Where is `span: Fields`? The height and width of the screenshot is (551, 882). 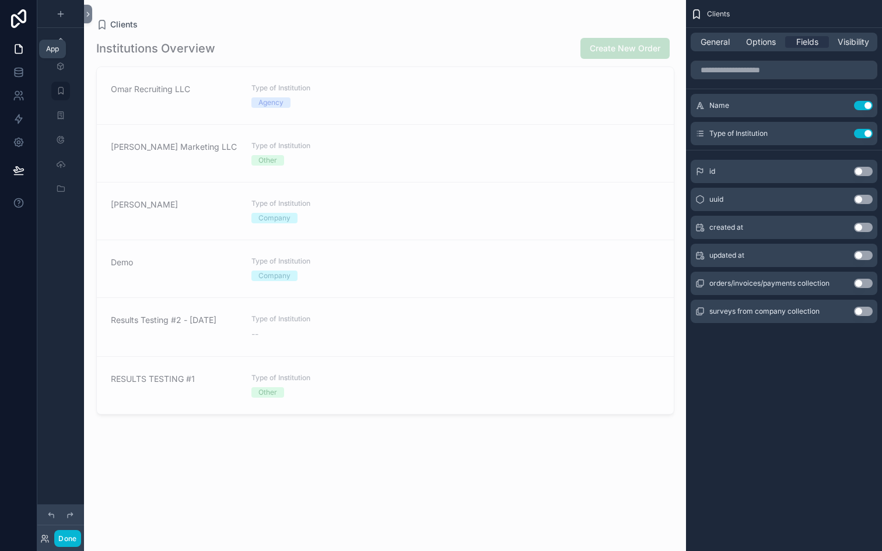
span: Fields is located at coordinates (808, 42).